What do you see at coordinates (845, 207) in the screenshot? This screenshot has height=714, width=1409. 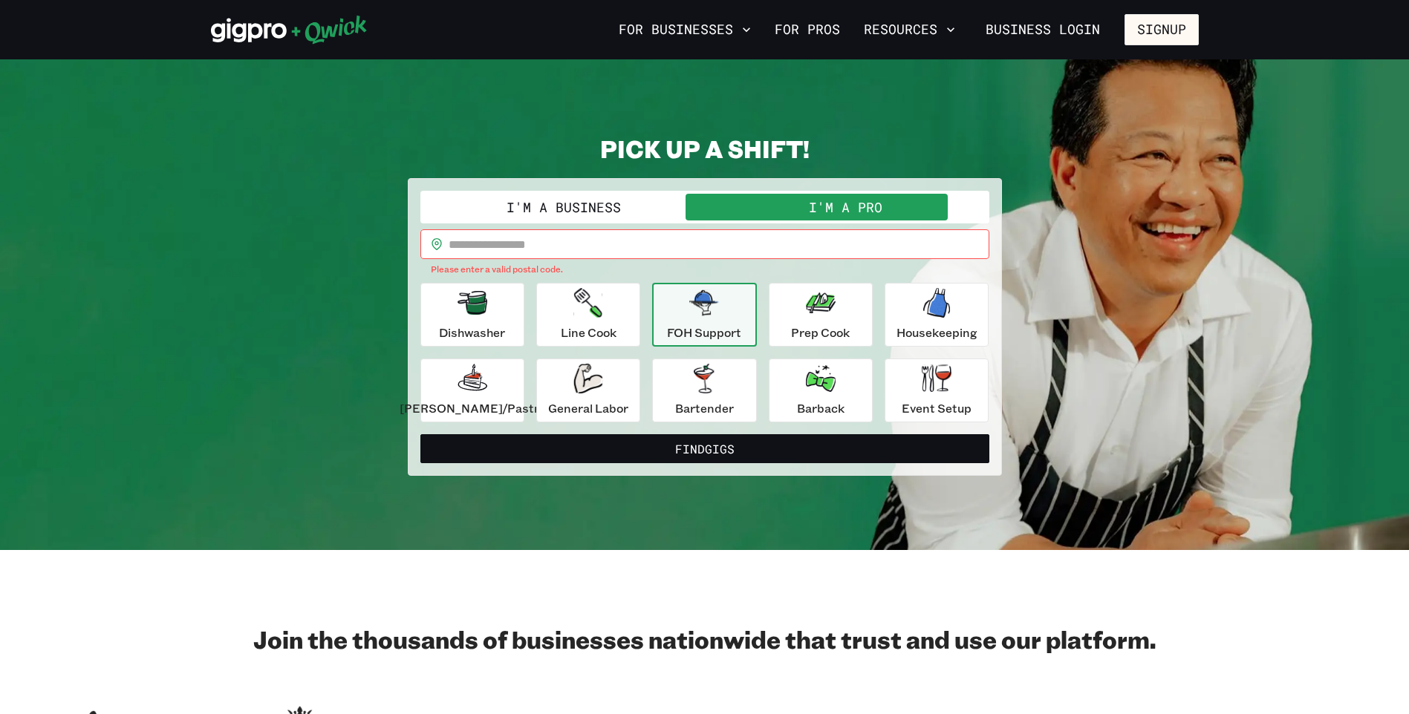 I see `button: I'm a Pro` at bounding box center [845, 207].